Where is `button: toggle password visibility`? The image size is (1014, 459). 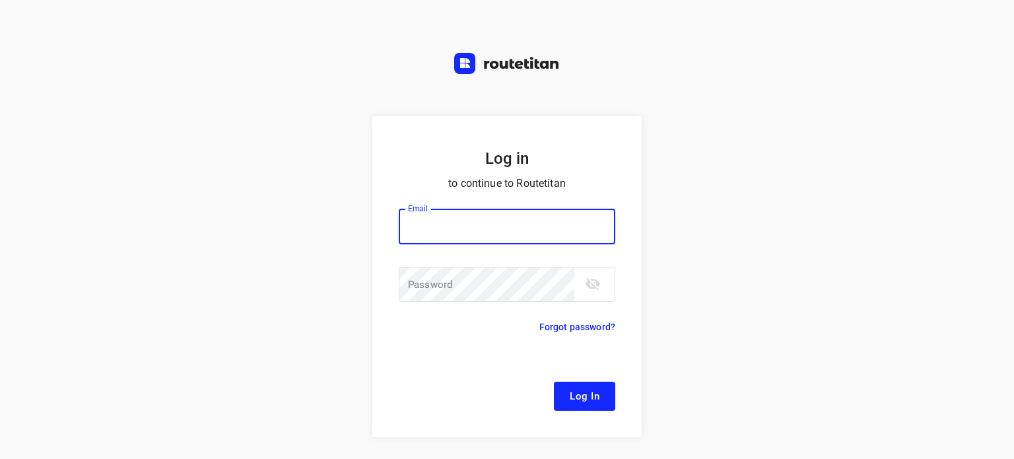
button: toggle password visibility is located at coordinates (593, 284).